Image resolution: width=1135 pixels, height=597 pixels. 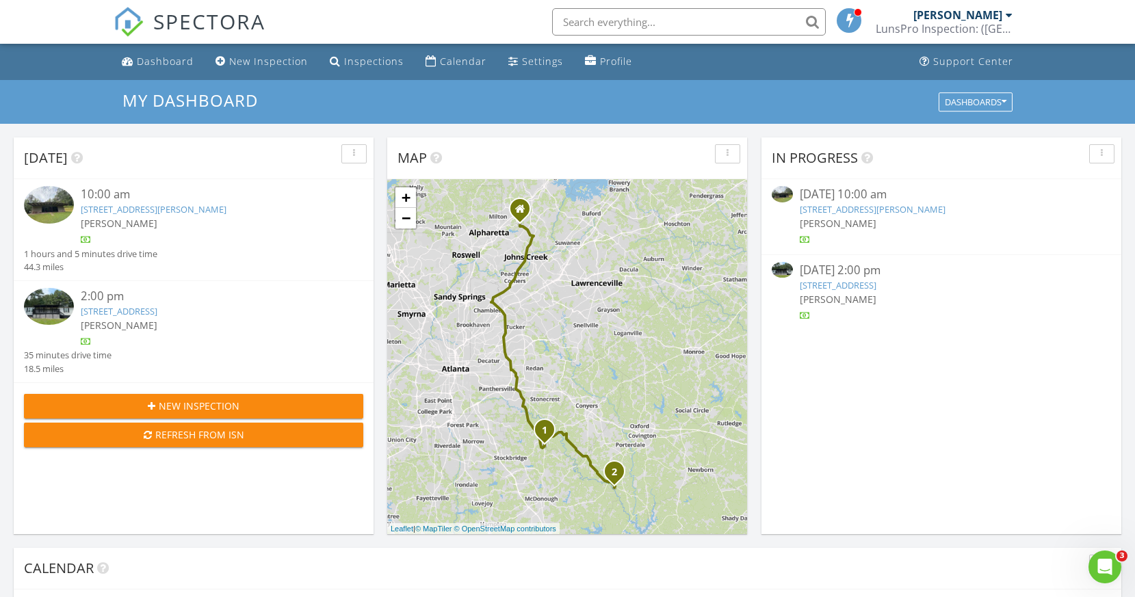 What do you see at coordinates (608, 62) in the screenshot?
I see `a: Profile` at bounding box center [608, 62].